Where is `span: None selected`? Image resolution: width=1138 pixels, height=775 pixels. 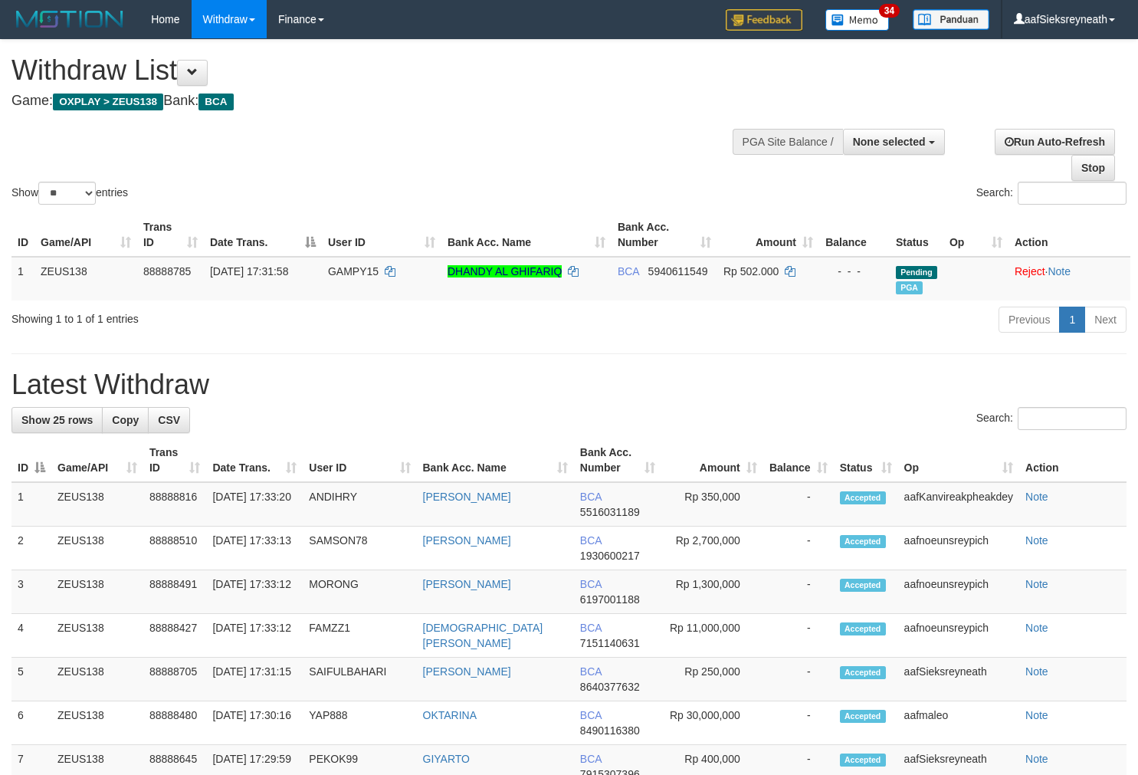 span: None selected is located at coordinates (889, 142).